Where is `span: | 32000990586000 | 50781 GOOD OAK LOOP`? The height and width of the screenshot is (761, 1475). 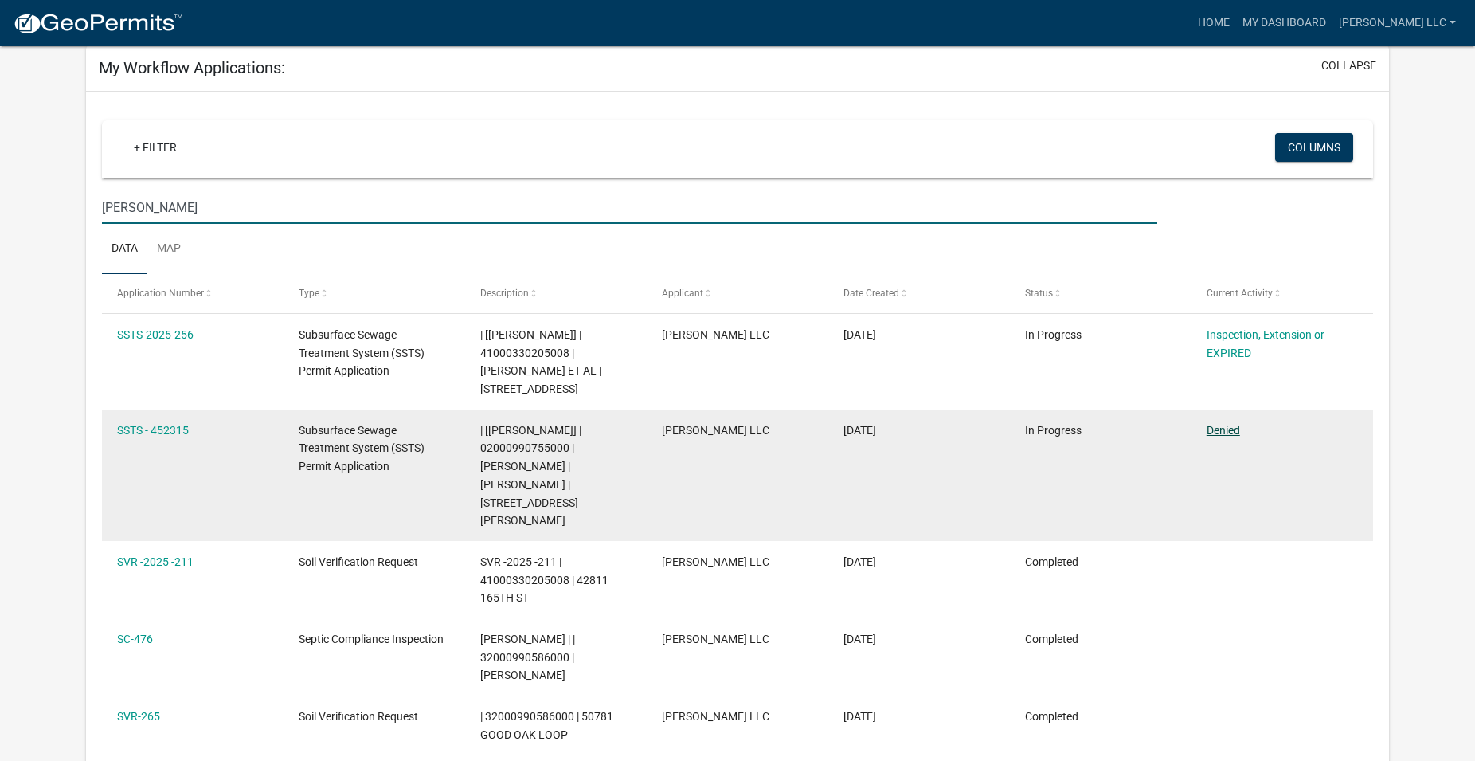
span: | 32000990586000 | 50781 GOOD OAK LOOP is located at coordinates (546, 725).